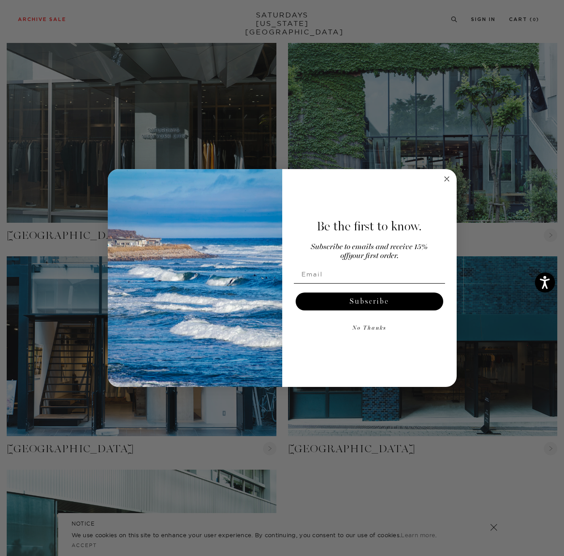 The image size is (564, 556). I want to click on span: Be the first to know., so click(369, 226).